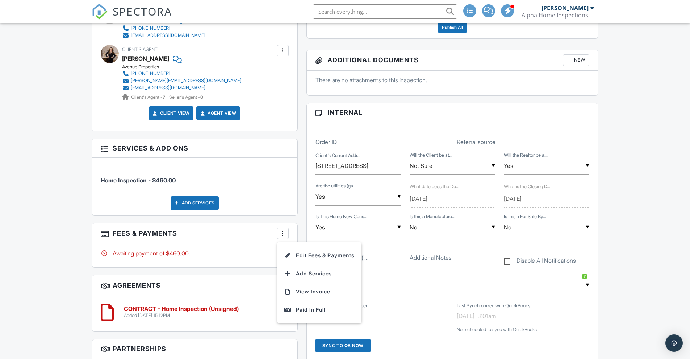 The height and width of the screenshot is (359, 690). Describe the element at coordinates (525, 217) in the screenshot. I see `label: Is this a For Sale By Owner or Off Market Transaction?` at that location.